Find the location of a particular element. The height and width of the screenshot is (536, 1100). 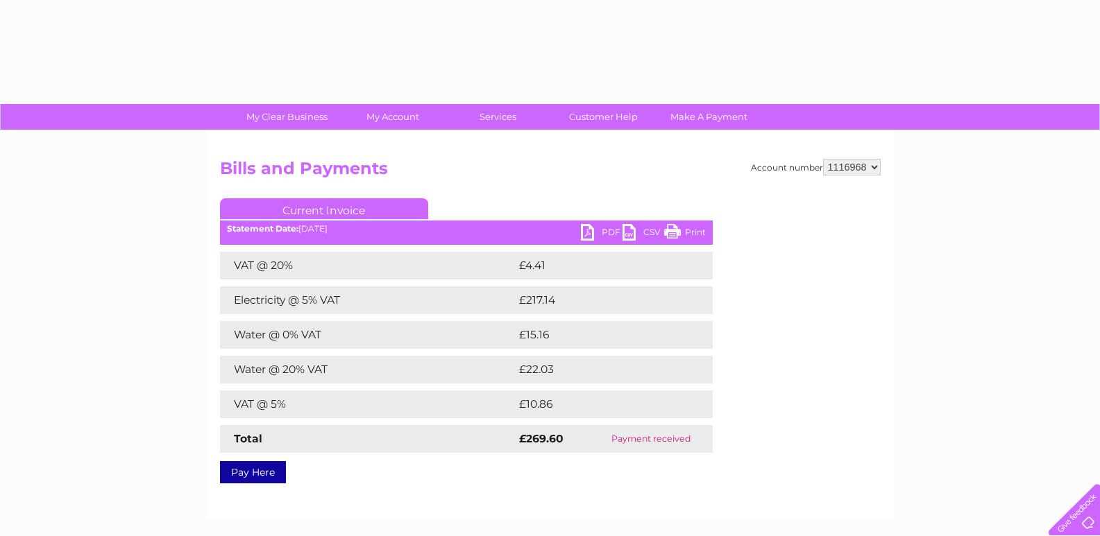

a: Customer Help is located at coordinates (603, 117).